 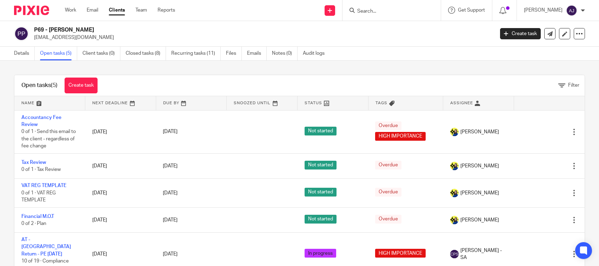 I want to click on a: Team, so click(x=141, y=10).